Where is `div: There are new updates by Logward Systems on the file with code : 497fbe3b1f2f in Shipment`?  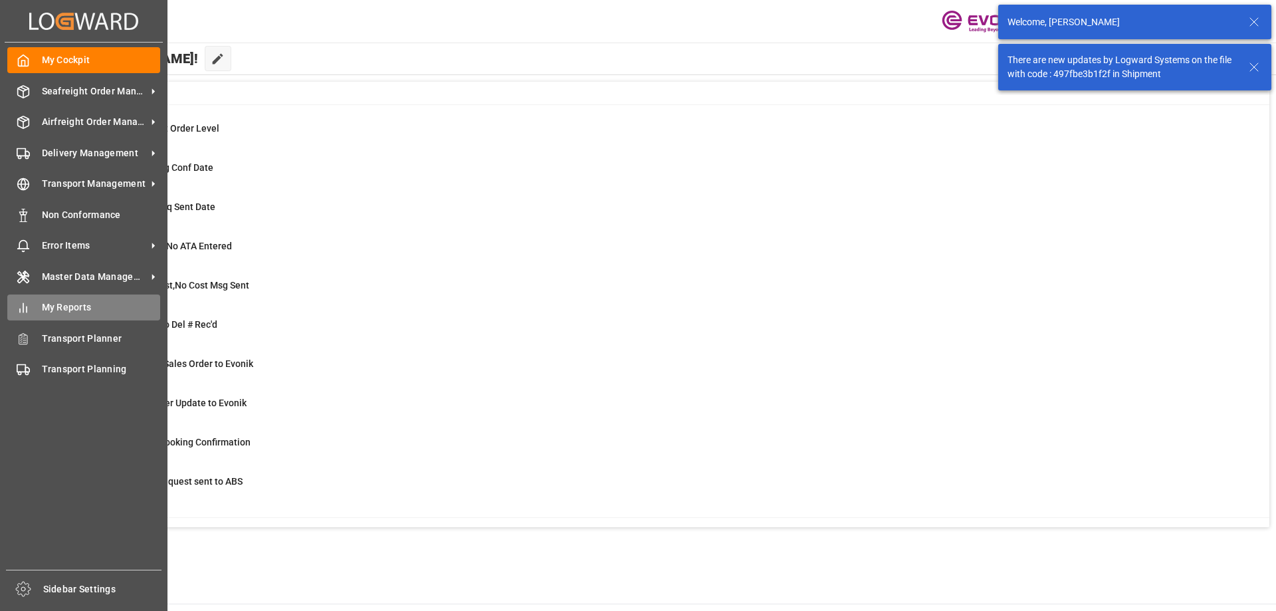
div: There are new updates by Logward Systems on the file with code : 497fbe3b1f2f in Shipment is located at coordinates (1122, 67).